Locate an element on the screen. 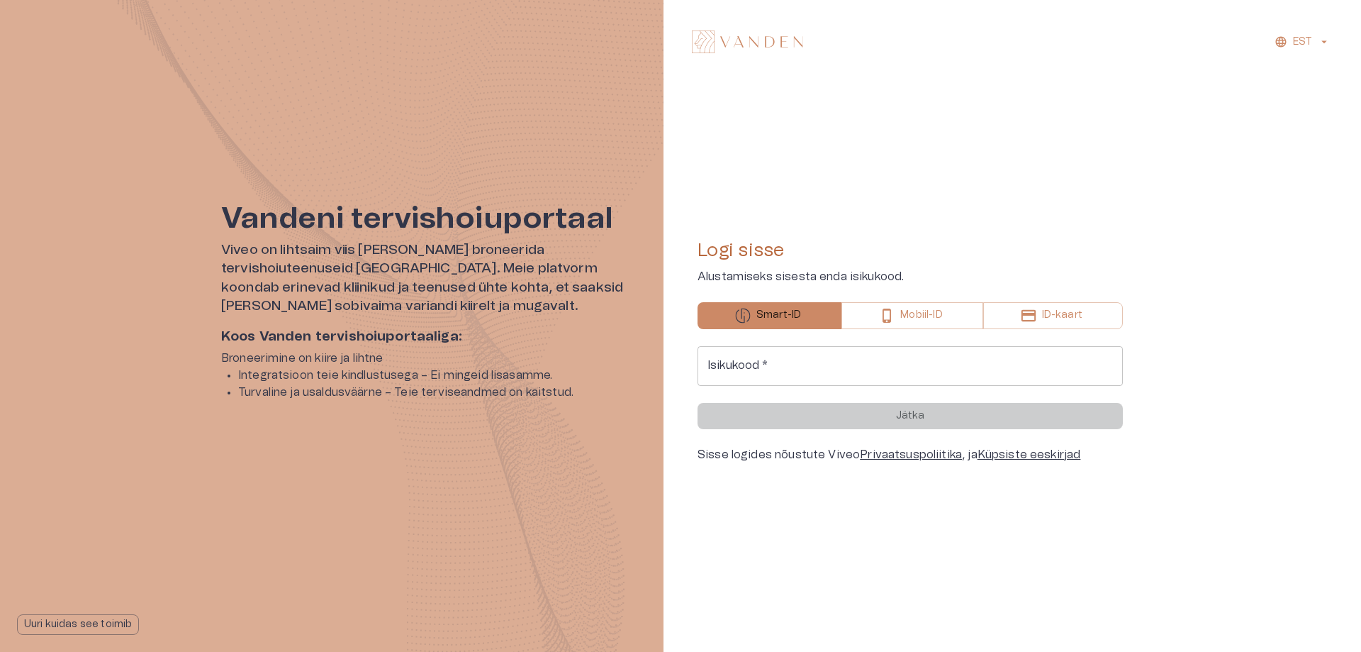 The height and width of the screenshot is (652, 1361). button: Mobiil-ID is located at coordinates (912, 316).